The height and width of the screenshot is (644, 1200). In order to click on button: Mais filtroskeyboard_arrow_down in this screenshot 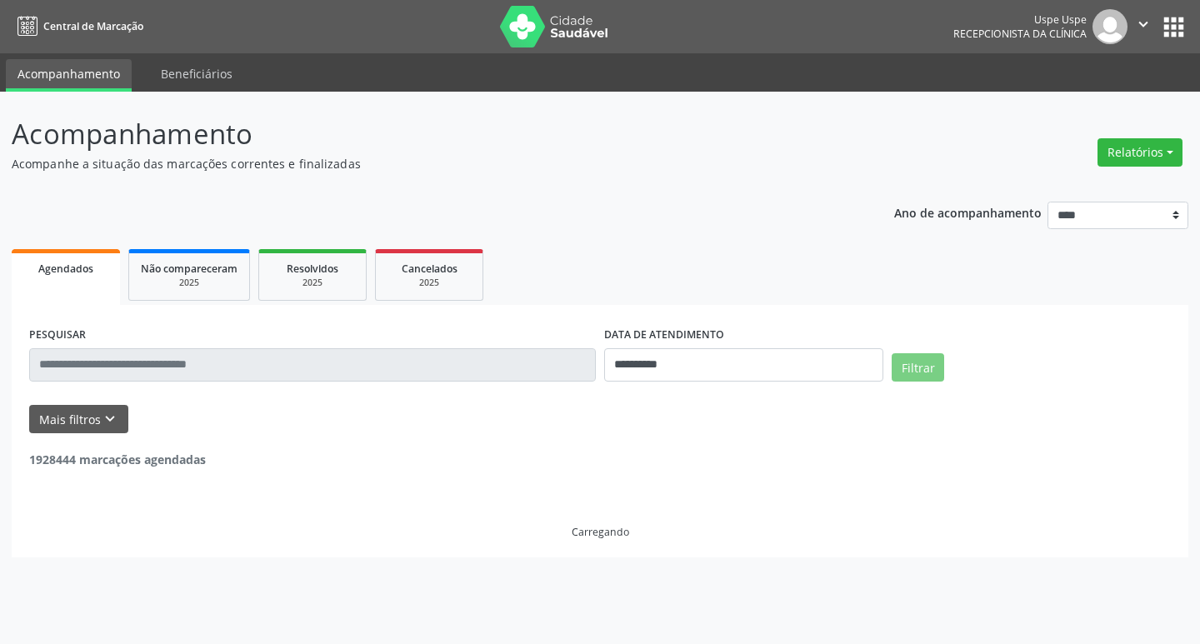, I will do `click(78, 419)`.